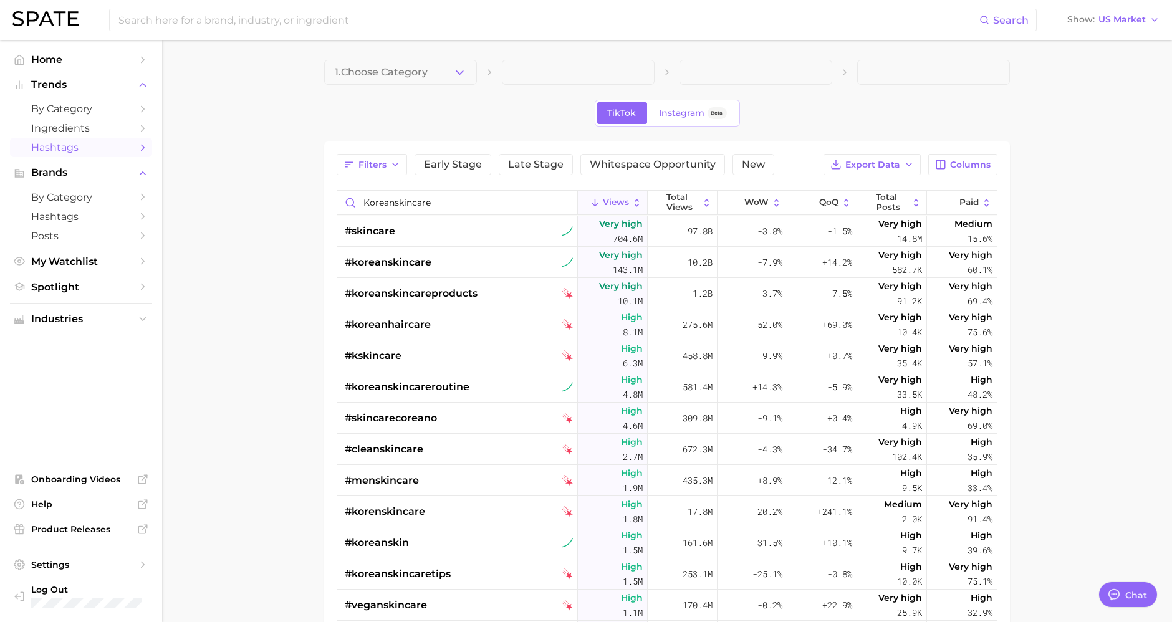 Image resolution: width=1172 pixels, height=622 pixels. What do you see at coordinates (910, 301) in the screenshot?
I see `span: 91.2k` at bounding box center [910, 301].